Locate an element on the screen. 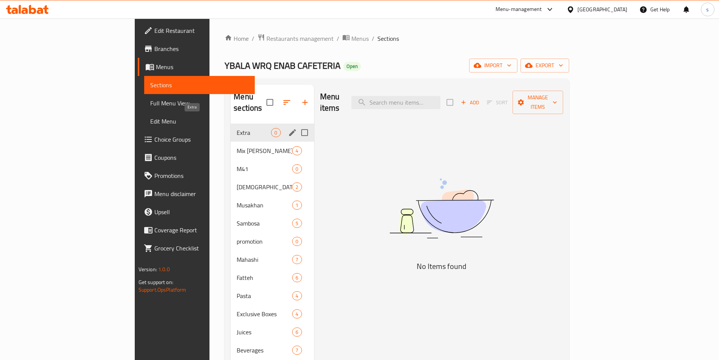 The image size is (719, 360). a: Branches is located at coordinates (196, 49).